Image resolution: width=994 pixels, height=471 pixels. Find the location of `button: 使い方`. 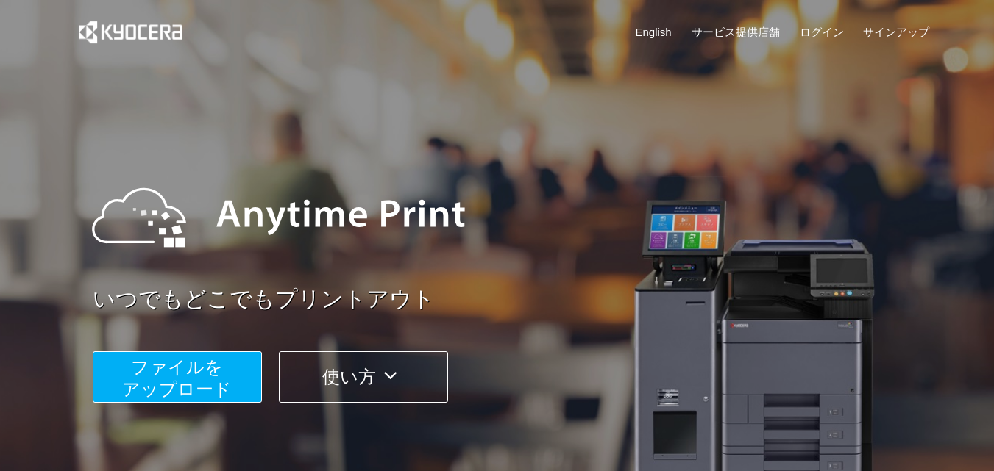

button: 使い方 is located at coordinates (363, 377).